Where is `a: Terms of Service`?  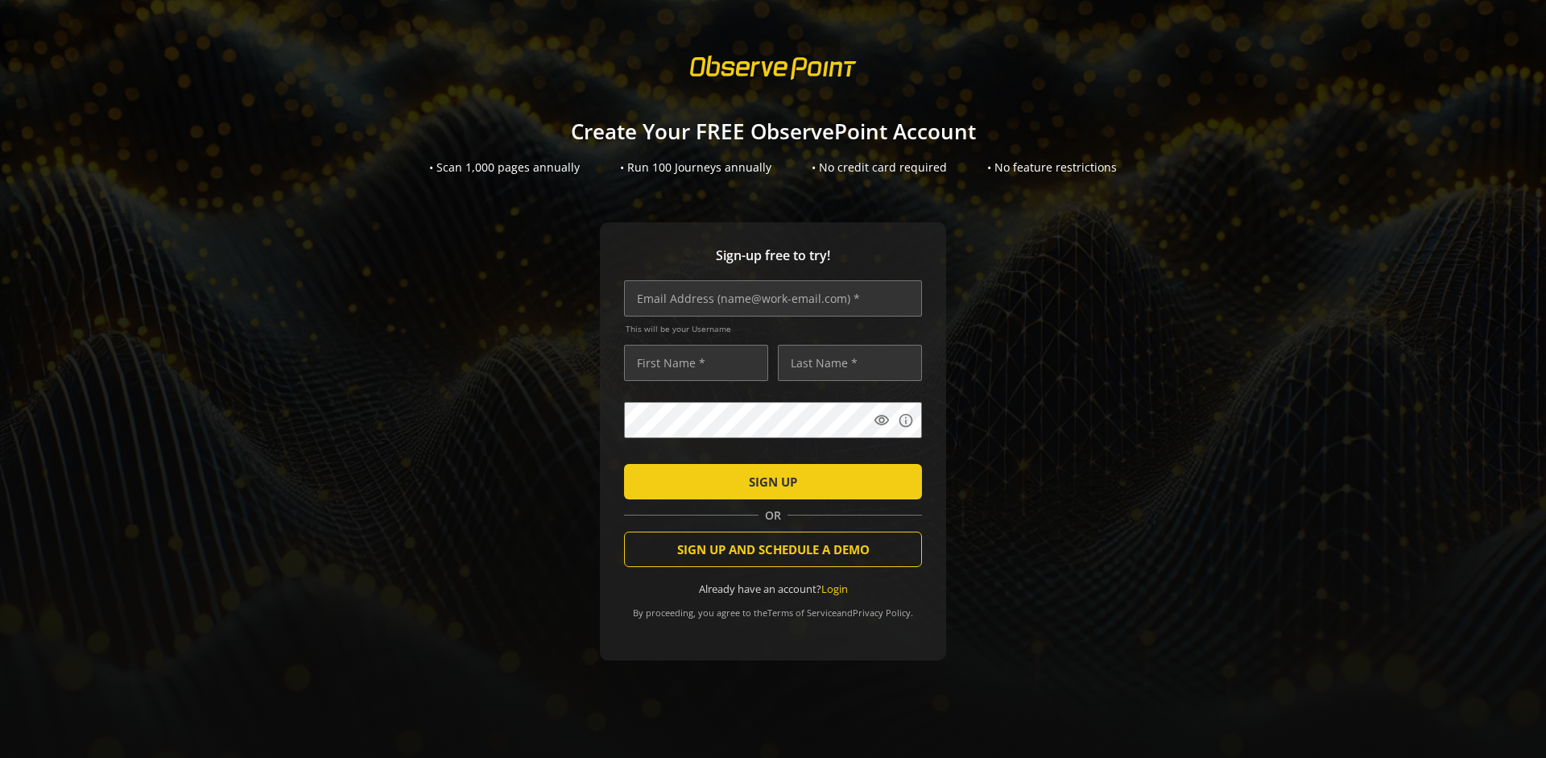
a: Terms of Service is located at coordinates (802, 612).